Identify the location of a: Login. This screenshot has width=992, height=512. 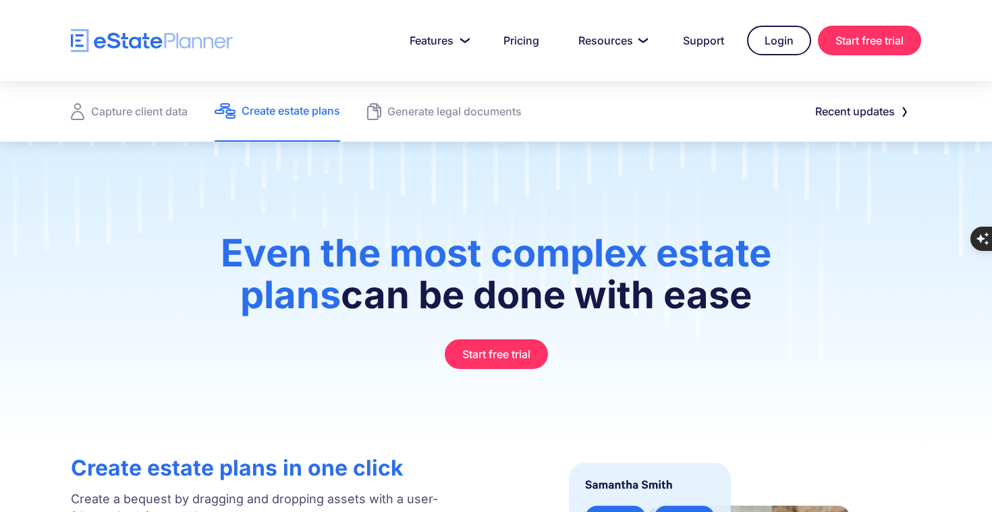
(778, 40).